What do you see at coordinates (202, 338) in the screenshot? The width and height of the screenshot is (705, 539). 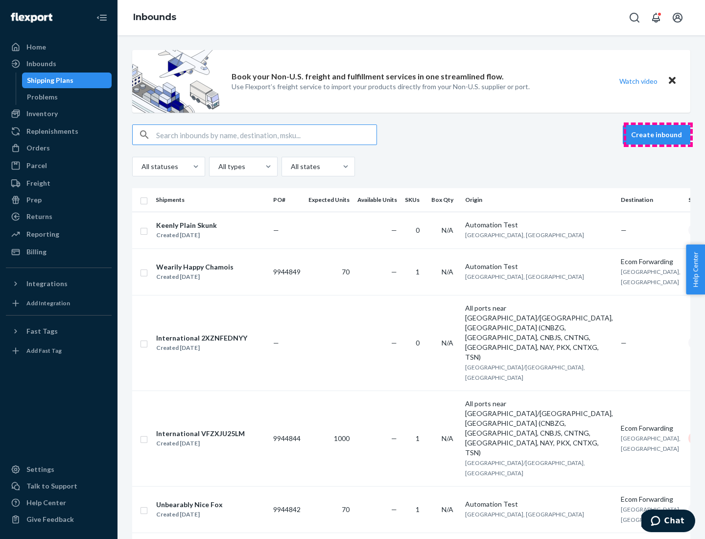 I see `div: International 2XZNFEDNYY` at bounding box center [202, 338].